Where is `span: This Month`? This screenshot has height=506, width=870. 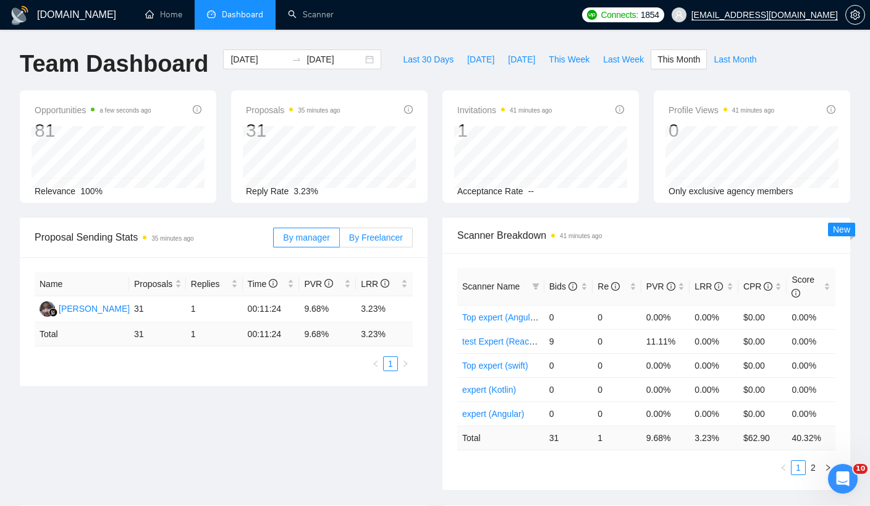 span: This Month is located at coordinates (679, 59).